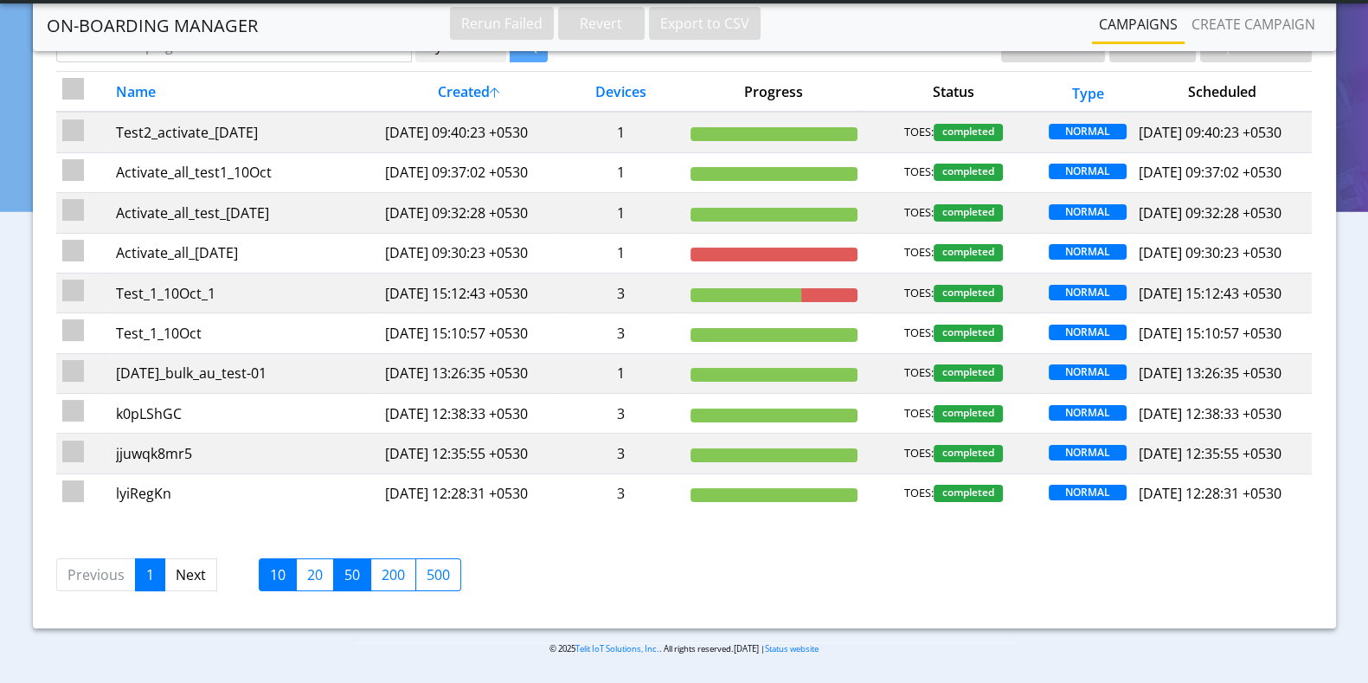 The width and height of the screenshot is (1368, 683). Describe the element at coordinates (953, 92) in the screenshot. I see `th: Status` at that location.